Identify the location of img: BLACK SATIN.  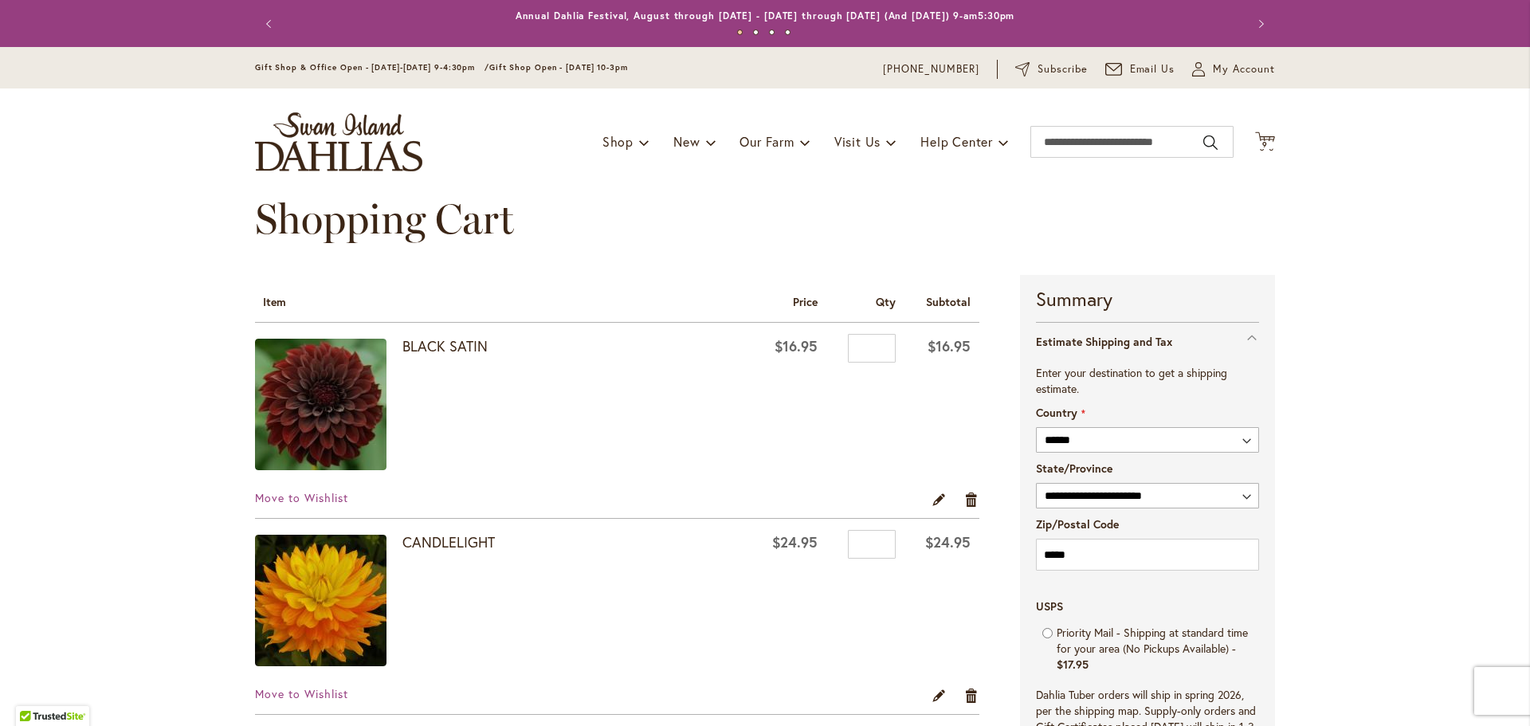
(320, 404).